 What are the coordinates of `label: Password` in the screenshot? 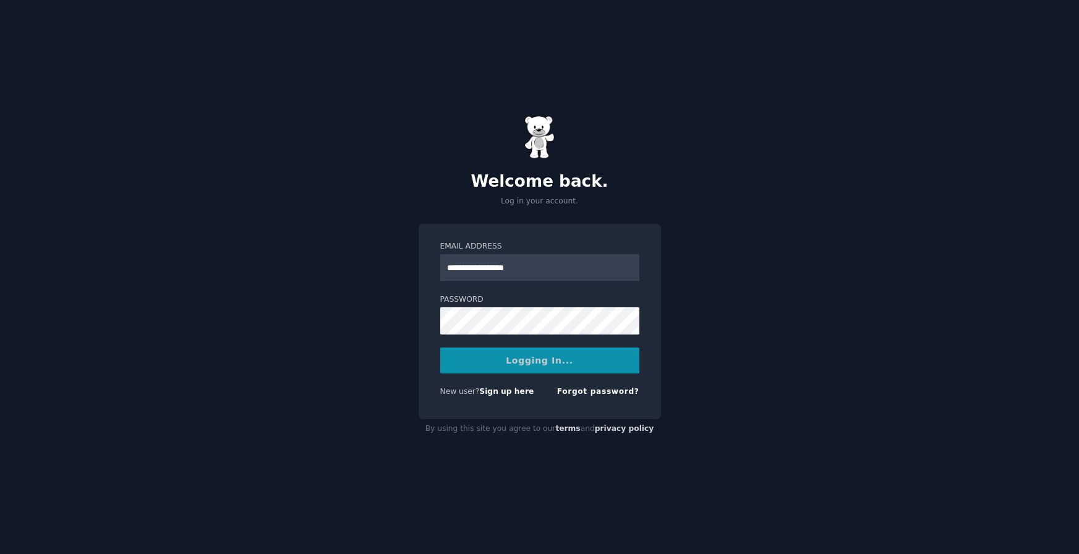 It's located at (540, 300).